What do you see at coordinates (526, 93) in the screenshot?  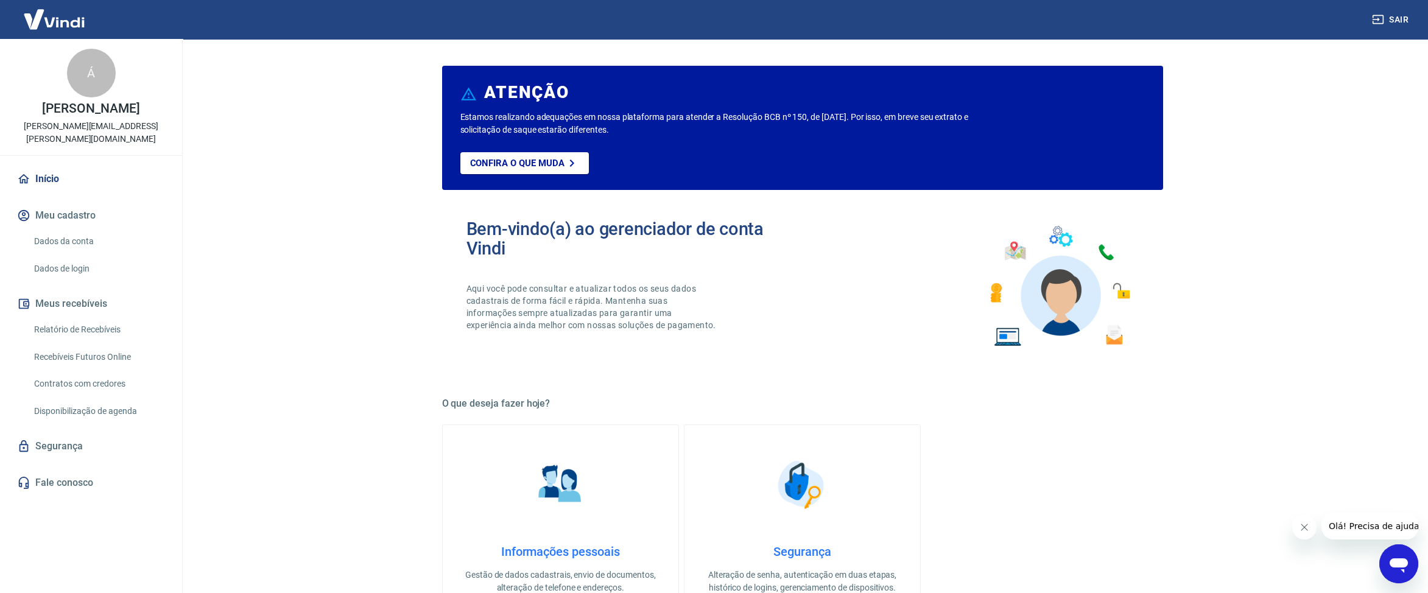 I see `h6: ATENÇÃO` at bounding box center [526, 93].